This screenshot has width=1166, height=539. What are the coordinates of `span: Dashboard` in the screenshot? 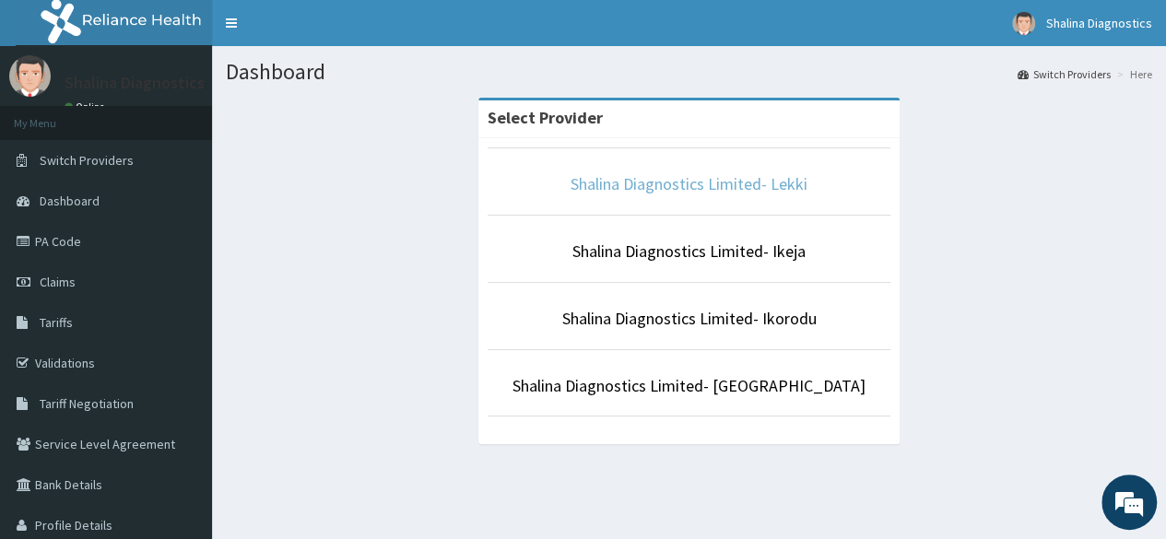 It's located at (69, 201).